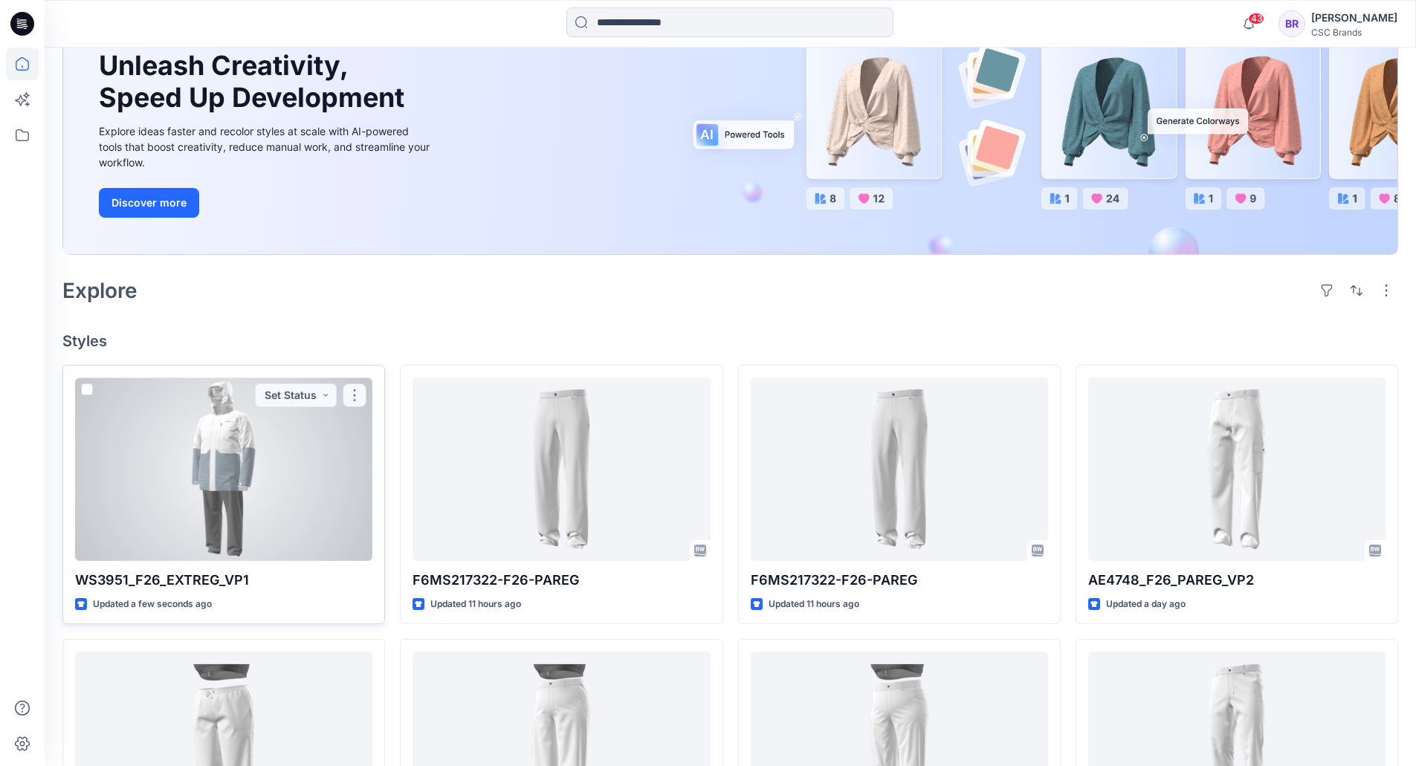 This screenshot has height=766, width=1416. I want to click on a: Discover more, so click(266, 203).